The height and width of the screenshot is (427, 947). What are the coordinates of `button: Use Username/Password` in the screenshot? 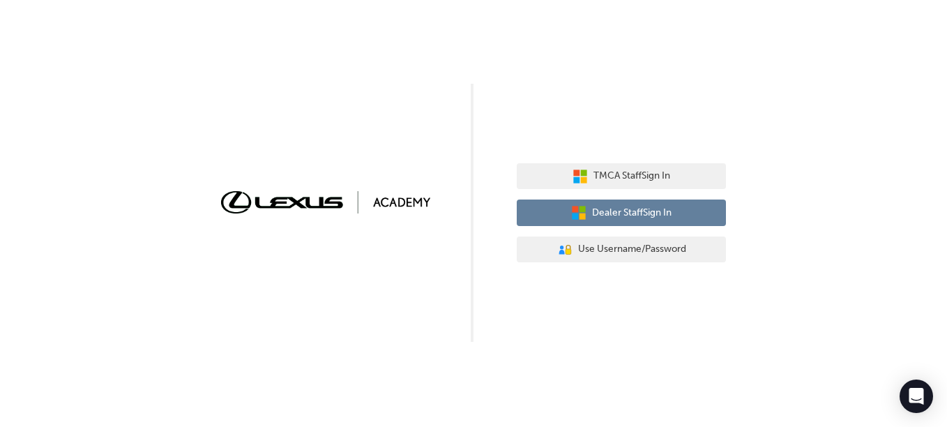 It's located at (621, 250).